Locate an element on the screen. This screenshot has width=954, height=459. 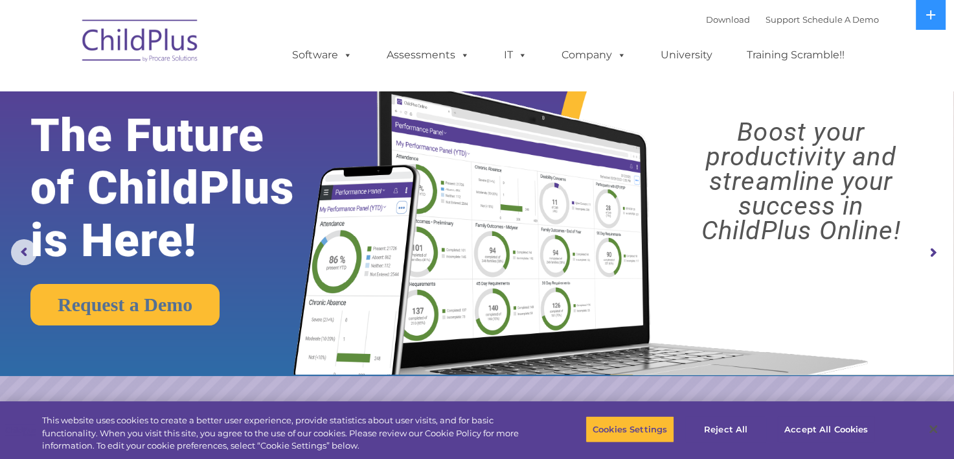
a: IT is located at coordinates (516, 55).